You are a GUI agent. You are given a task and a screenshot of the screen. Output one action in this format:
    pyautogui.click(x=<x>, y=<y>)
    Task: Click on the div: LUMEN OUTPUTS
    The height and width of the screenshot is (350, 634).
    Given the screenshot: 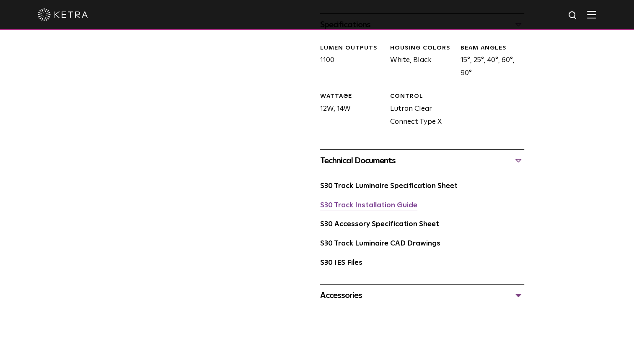 What is the action you would take?
    pyautogui.click(x=352, y=48)
    